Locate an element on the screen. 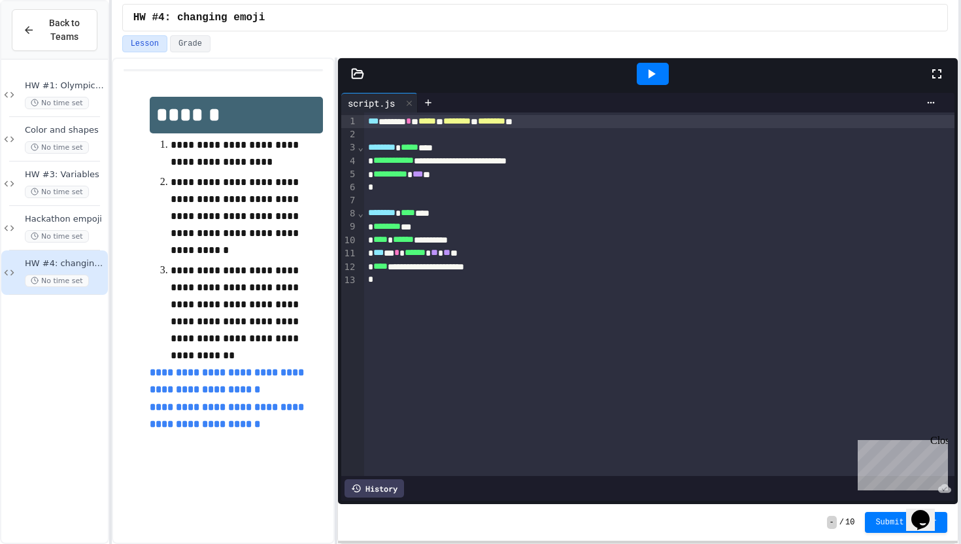 Image resolution: width=961 pixels, height=544 pixels. div: 10 is located at coordinates (349, 241).